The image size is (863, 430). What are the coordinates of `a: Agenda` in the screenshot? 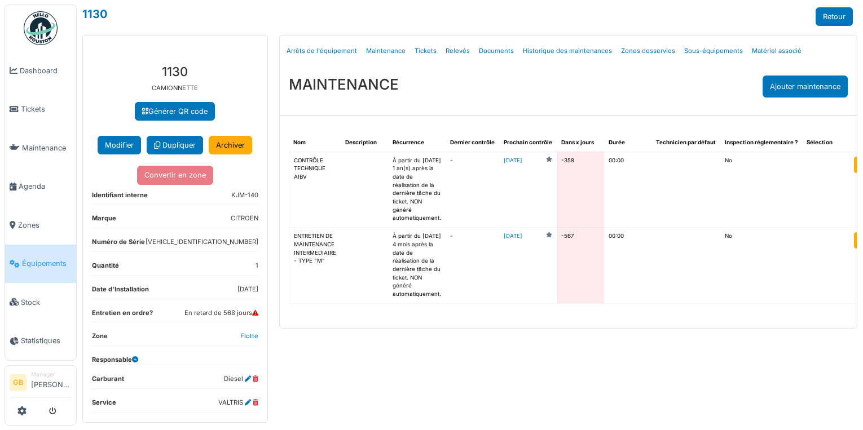 It's located at (41, 187).